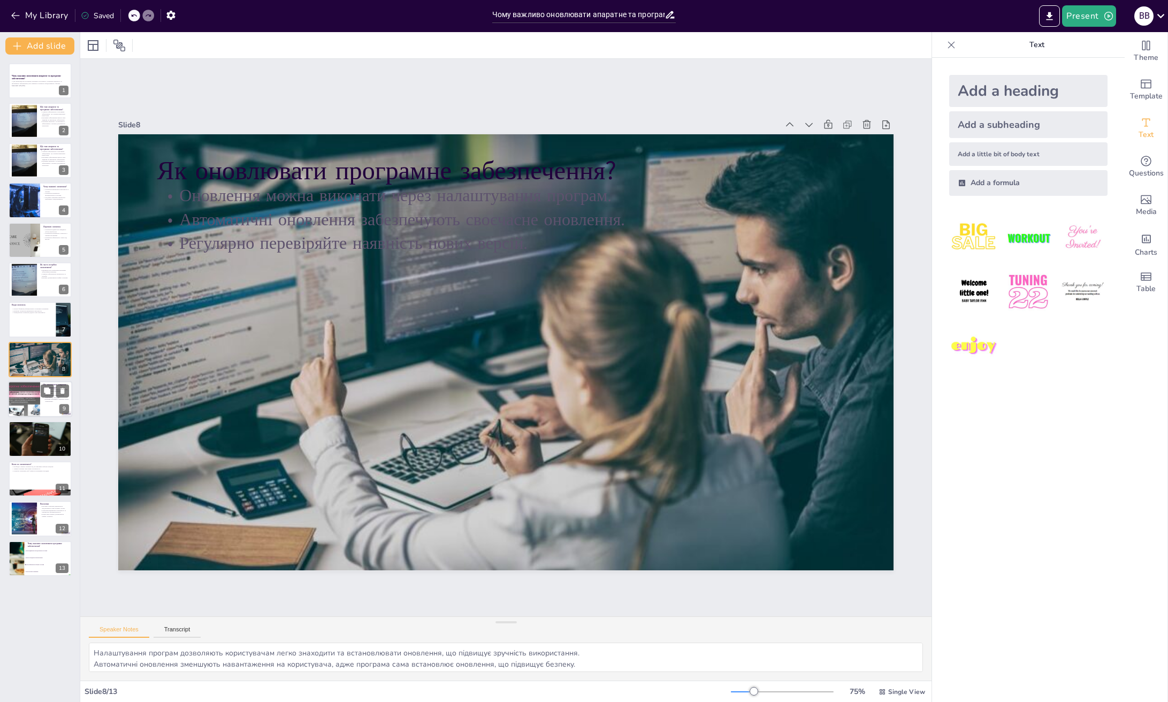 The width and height of the screenshot is (1168, 702). I want to click on div: Add ready made slides, so click(1146, 90).